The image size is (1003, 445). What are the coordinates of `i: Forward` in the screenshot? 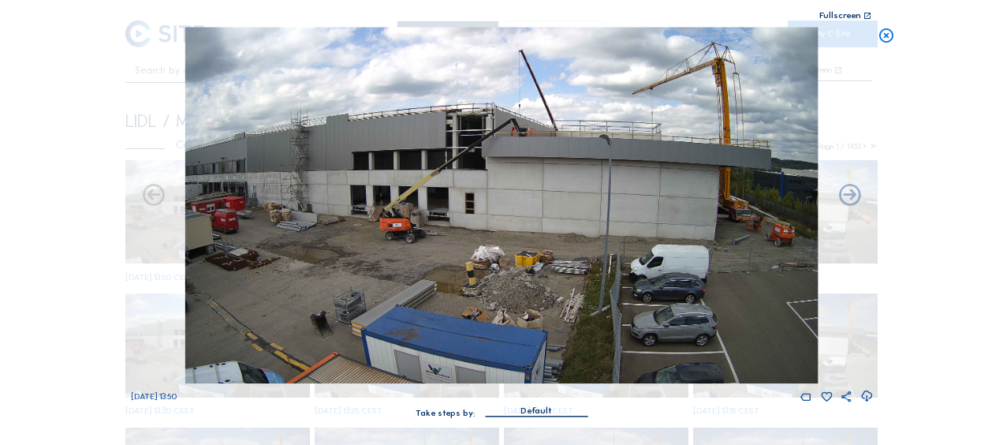 It's located at (153, 195).